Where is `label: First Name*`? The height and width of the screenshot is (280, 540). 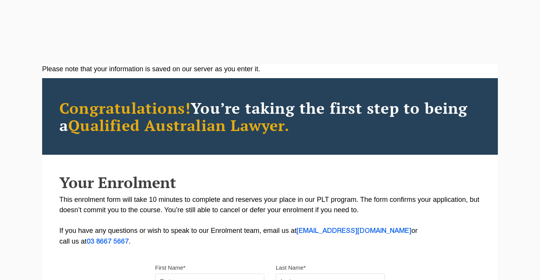 label: First Name* is located at coordinates (170, 267).